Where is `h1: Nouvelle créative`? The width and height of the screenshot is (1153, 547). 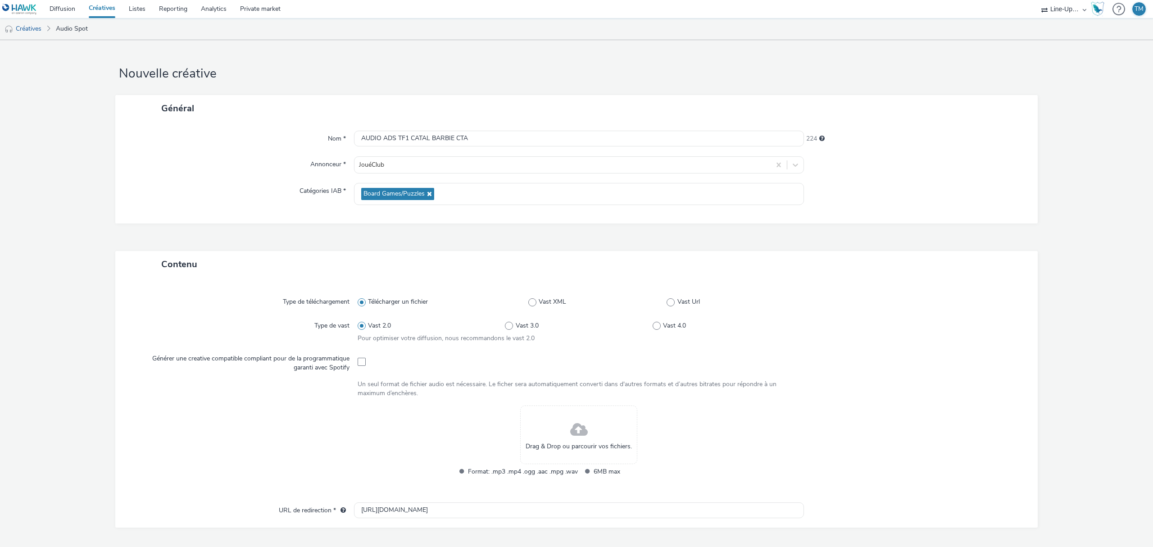
h1: Nouvelle créative is located at coordinates (577, 74).